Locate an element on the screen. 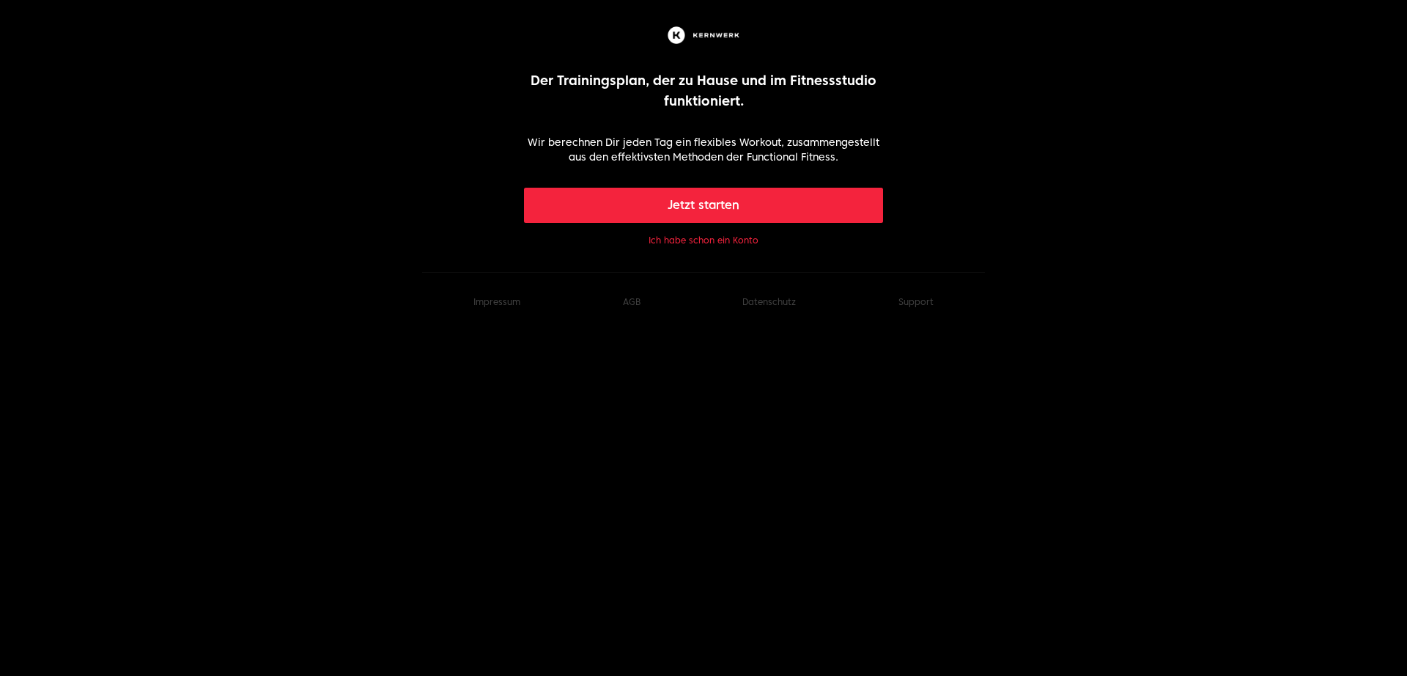 This screenshot has height=676, width=1407. img: Kernwerk® is located at coordinates (704, 35).